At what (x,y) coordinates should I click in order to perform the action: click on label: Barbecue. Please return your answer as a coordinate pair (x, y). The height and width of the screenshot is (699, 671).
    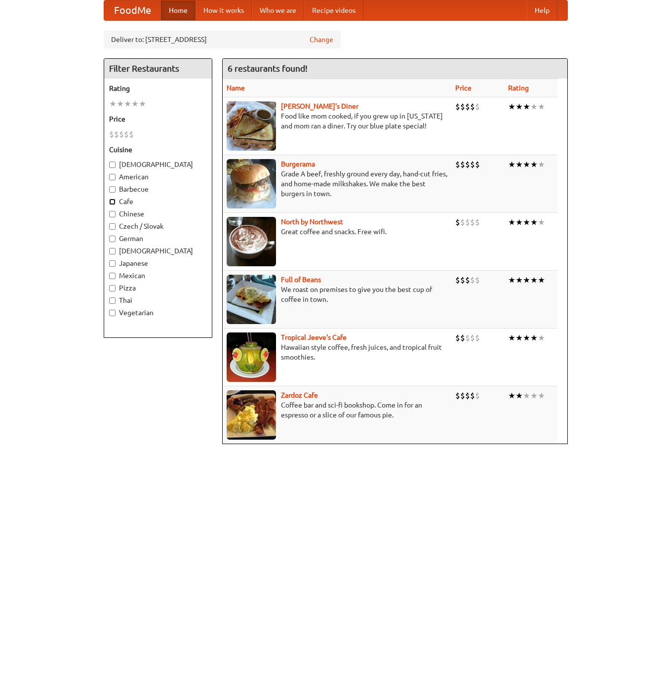
    Looking at the image, I should click on (158, 189).